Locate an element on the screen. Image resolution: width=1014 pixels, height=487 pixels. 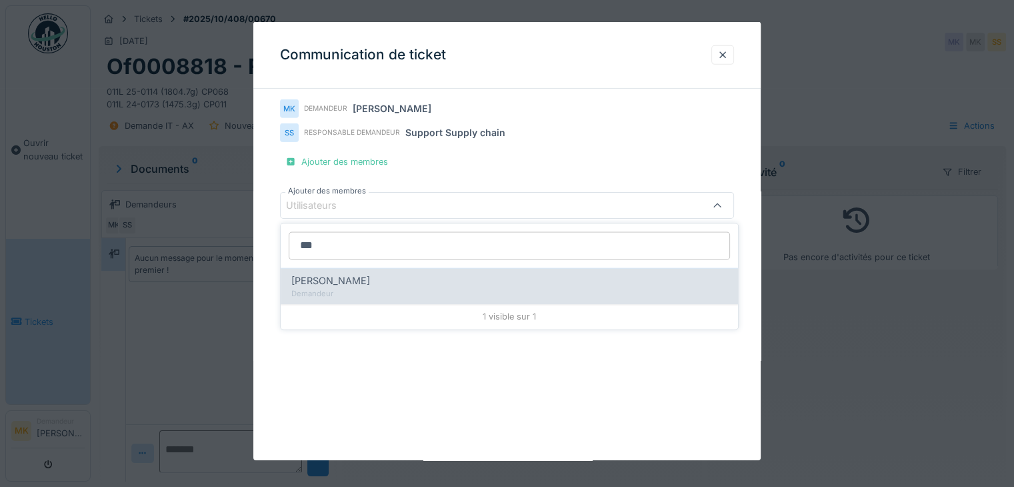
div: Responsable demandeur is located at coordinates (352, 132).